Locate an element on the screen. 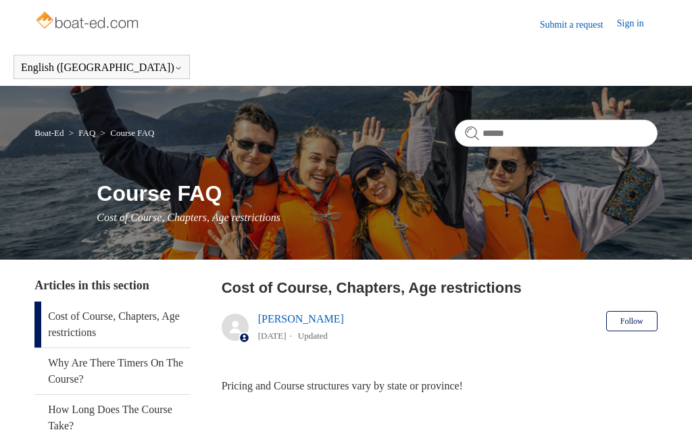  a: Cost of Course, Chapters, Age restrictions is located at coordinates (112, 324).